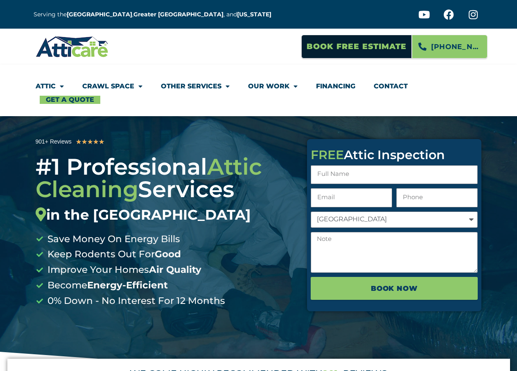 The image size is (517, 371). What do you see at coordinates (127, 285) in the screenshot?
I see `b: Energy-Efficient` at bounding box center [127, 285].